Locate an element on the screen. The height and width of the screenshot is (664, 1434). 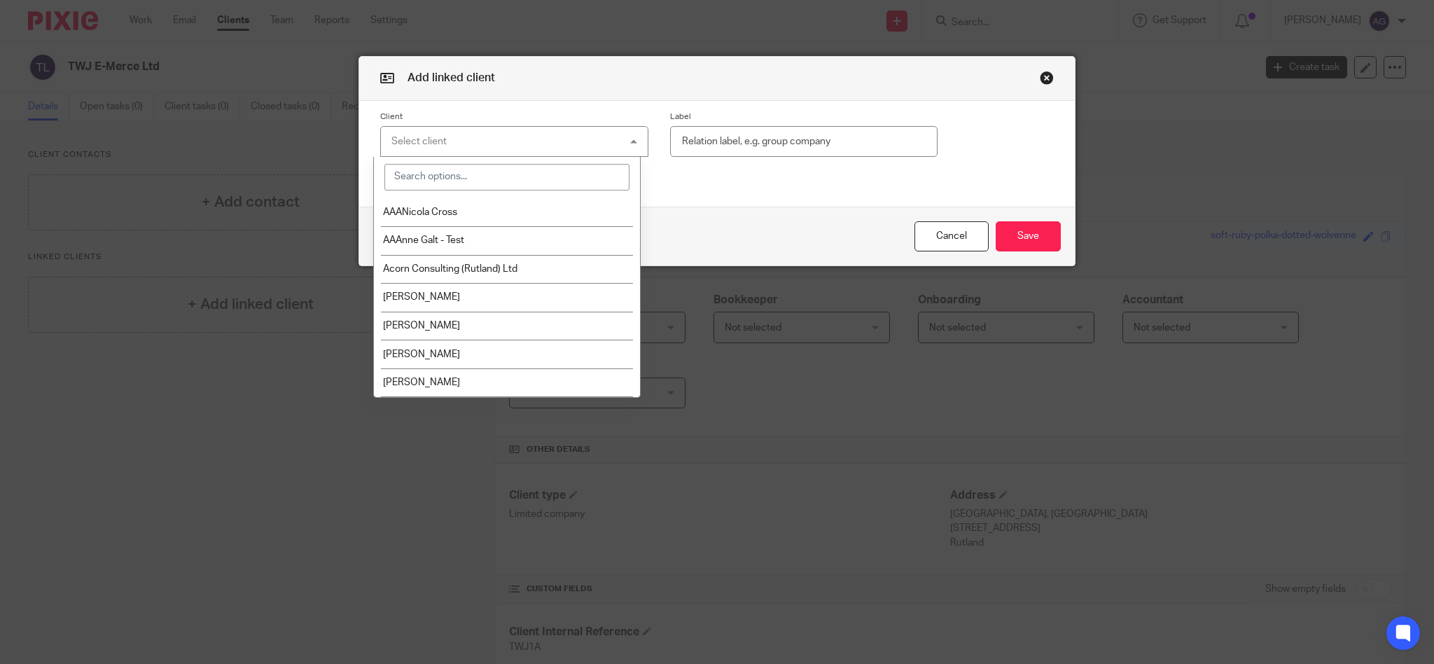
span: Acorn Consulting (Rutland) Ltd is located at coordinates (450, 269).